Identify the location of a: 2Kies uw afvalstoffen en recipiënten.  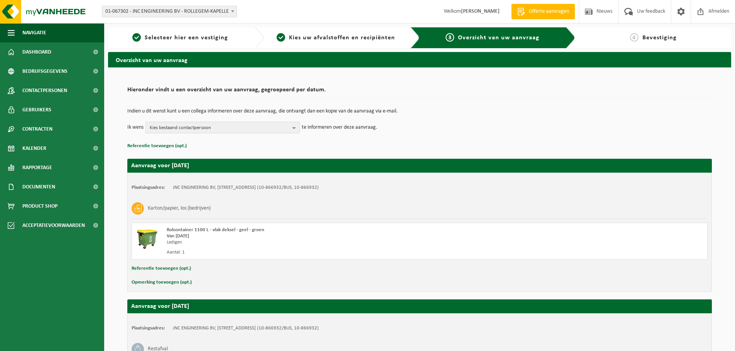
(336, 38).